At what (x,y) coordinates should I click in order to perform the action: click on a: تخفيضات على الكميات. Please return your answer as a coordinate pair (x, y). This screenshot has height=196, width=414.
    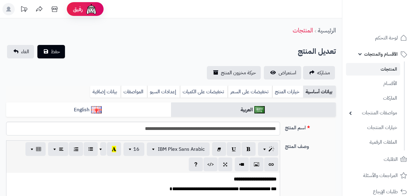
    Looking at the image, I should click on (204, 92).